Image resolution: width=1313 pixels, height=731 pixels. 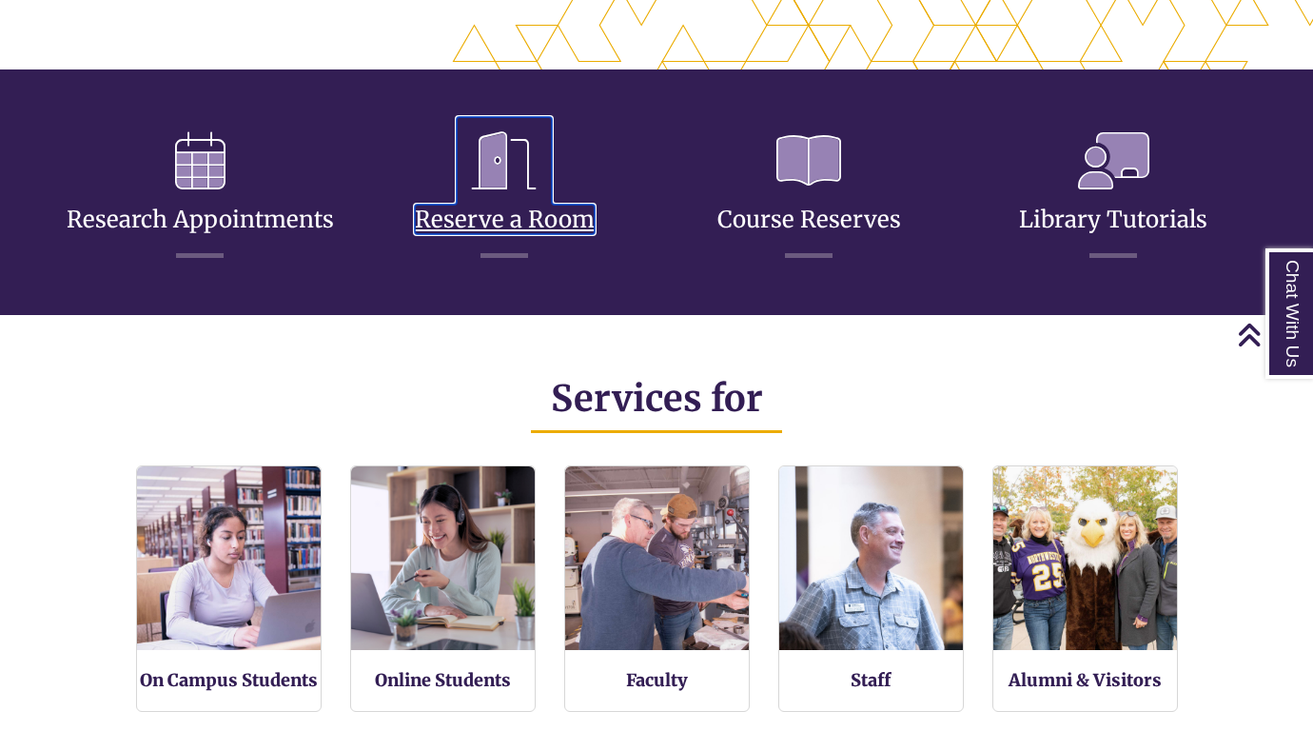 What do you see at coordinates (809, 196) in the screenshot?
I see `a: Course Reserves` at bounding box center [809, 196].